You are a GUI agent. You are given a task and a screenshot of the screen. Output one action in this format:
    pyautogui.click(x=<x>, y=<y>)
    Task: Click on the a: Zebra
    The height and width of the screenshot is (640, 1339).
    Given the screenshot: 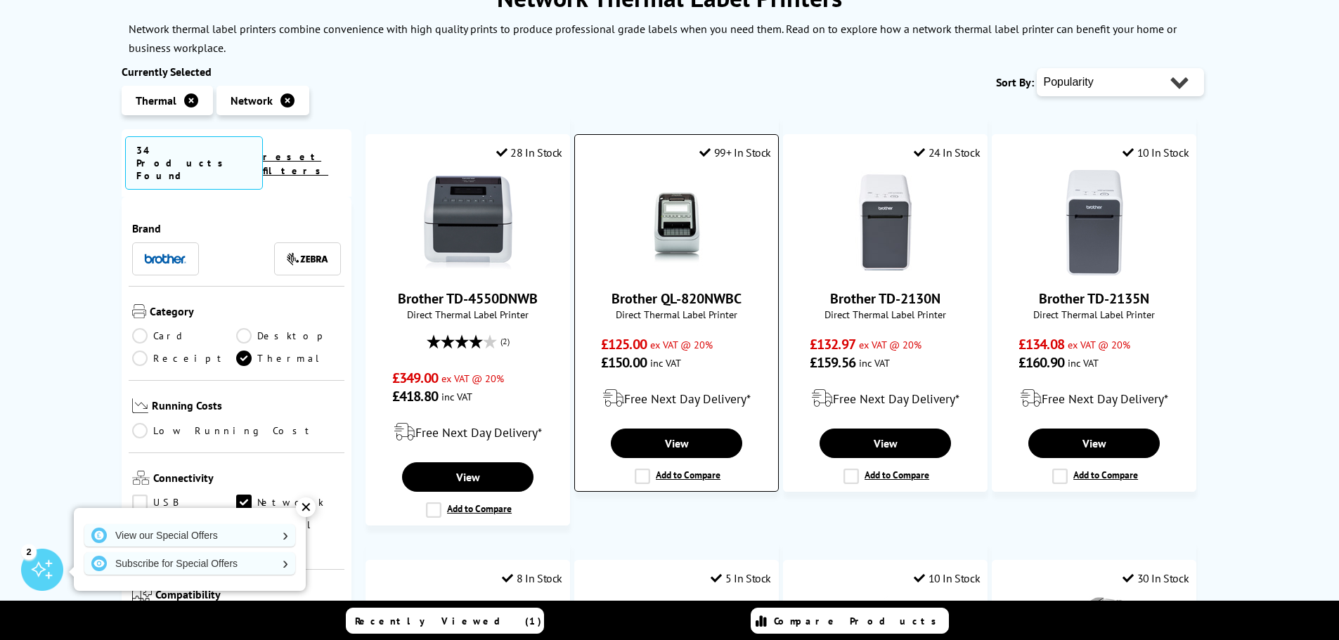 What is the action you would take?
    pyautogui.click(x=307, y=259)
    